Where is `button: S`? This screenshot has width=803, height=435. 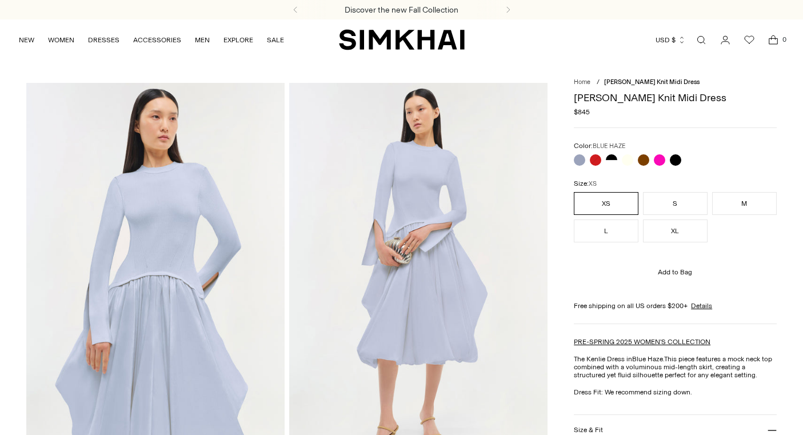 button: S is located at coordinates (675, 203).